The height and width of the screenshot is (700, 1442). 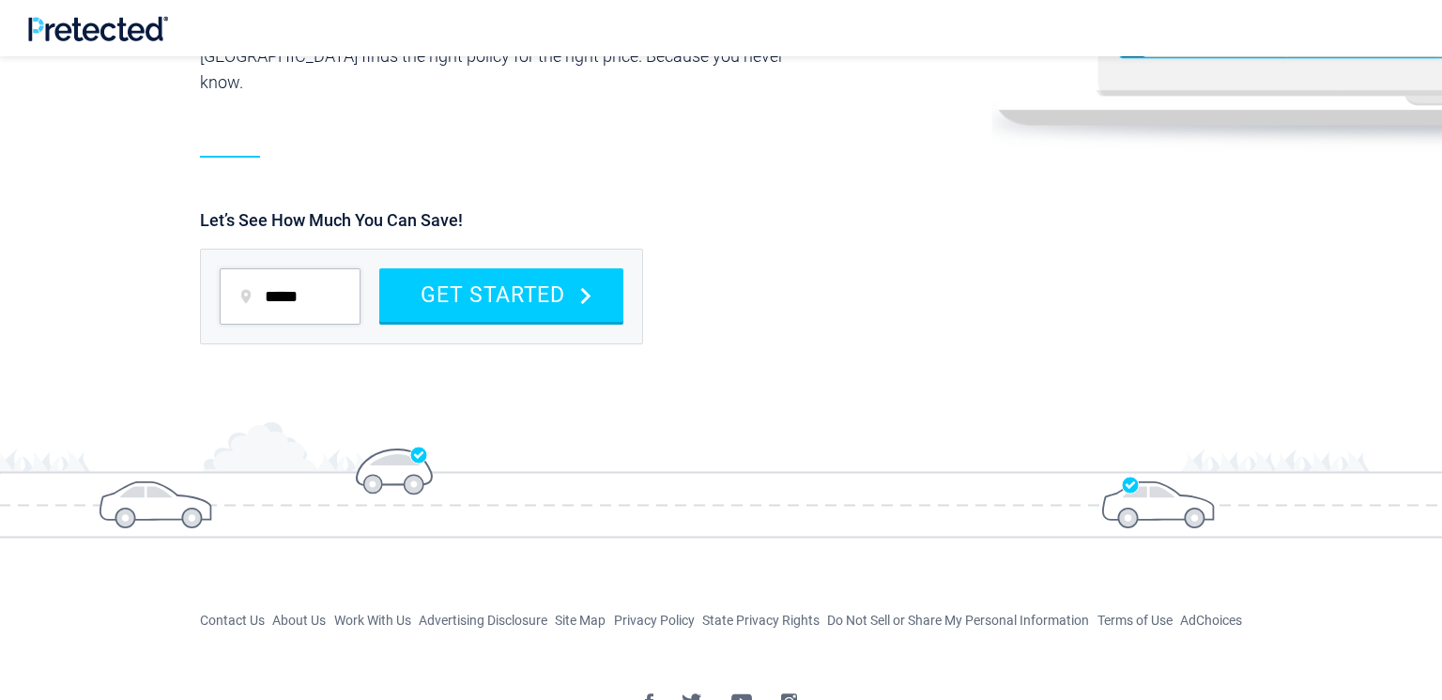 What do you see at coordinates (958, 621) in the screenshot?
I see `a: Do Not Sell or Share My Personal Information` at bounding box center [958, 621].